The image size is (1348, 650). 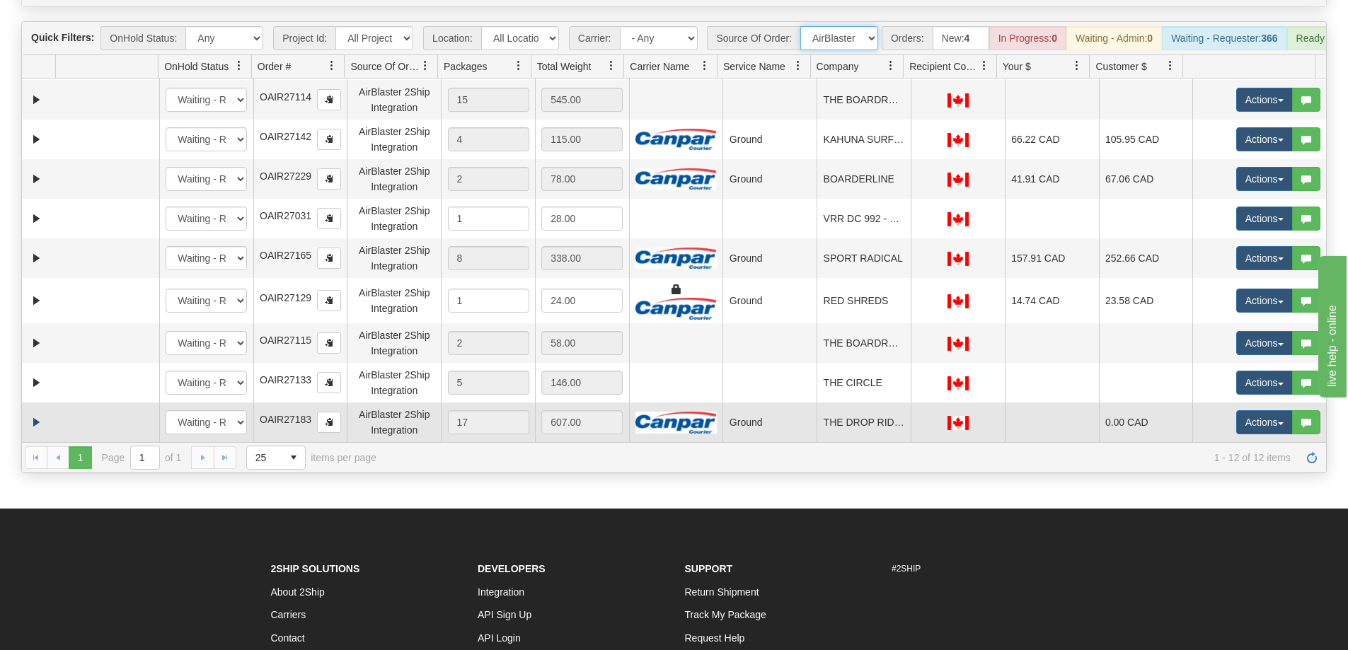 What do you see at coordinates (142, 458) in the screenshot?
I see `span: Page of 1` at bounding box center [142, 458].